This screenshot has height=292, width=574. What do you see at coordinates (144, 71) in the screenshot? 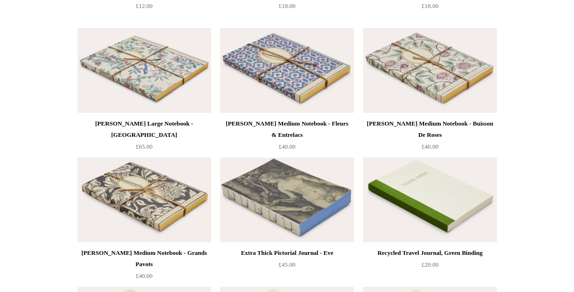
I see `img: Antoinette Poisson Large Notebook - Canton` at bounding box center [144, 71].